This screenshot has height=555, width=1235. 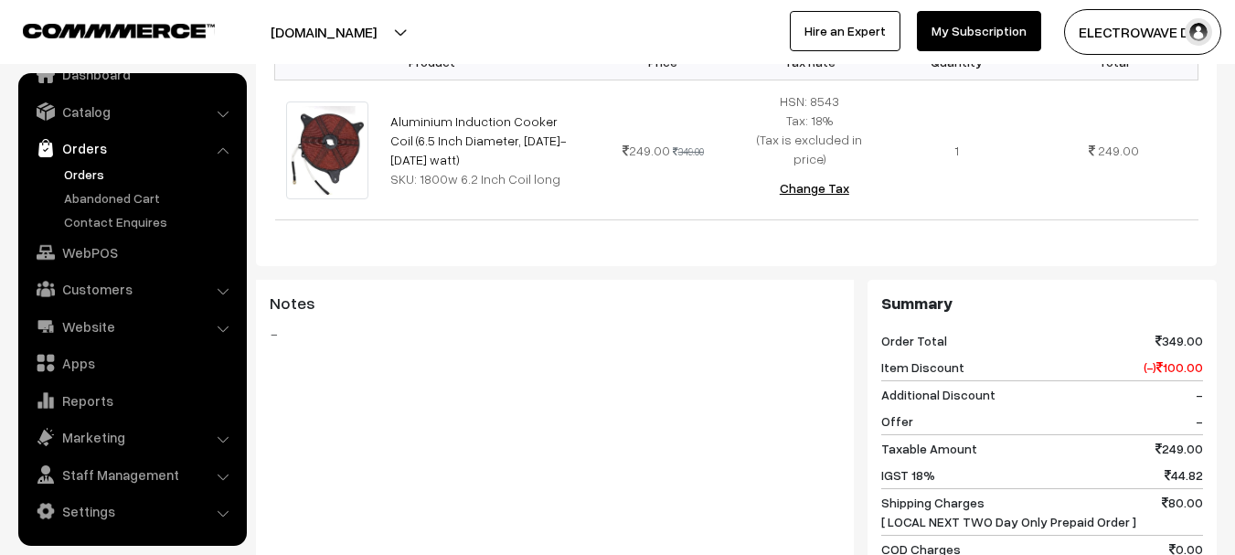 I want to click on button: ELECTROWAVE DE…, so click(x=1143, y=32).